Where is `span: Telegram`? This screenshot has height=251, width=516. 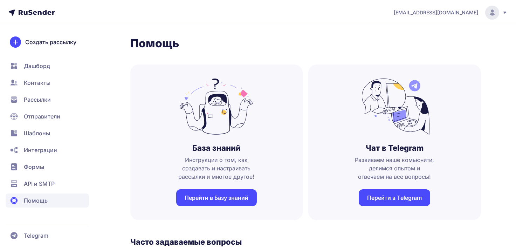 span: Telegram is located at coordinates (36, 235).